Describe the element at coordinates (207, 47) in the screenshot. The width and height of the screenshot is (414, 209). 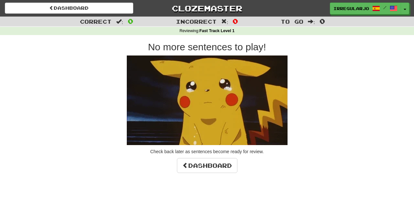
I see `h2: No more sentences to play!` at that location.